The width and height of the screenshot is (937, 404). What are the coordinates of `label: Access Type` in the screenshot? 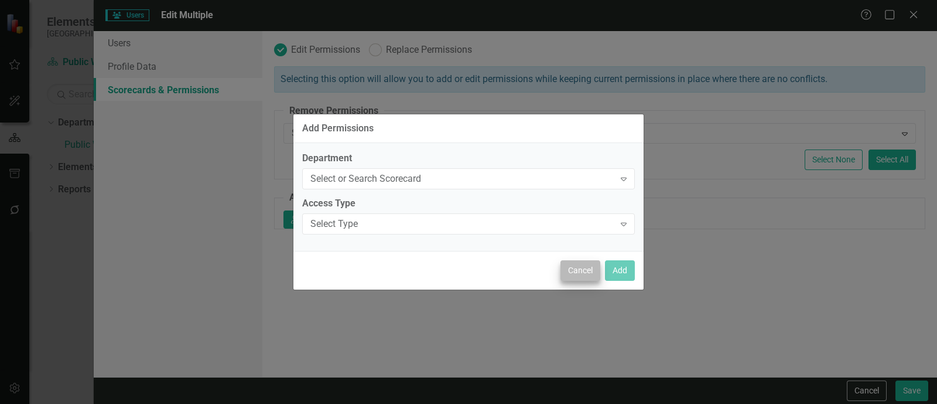 It's located at (469, 203).